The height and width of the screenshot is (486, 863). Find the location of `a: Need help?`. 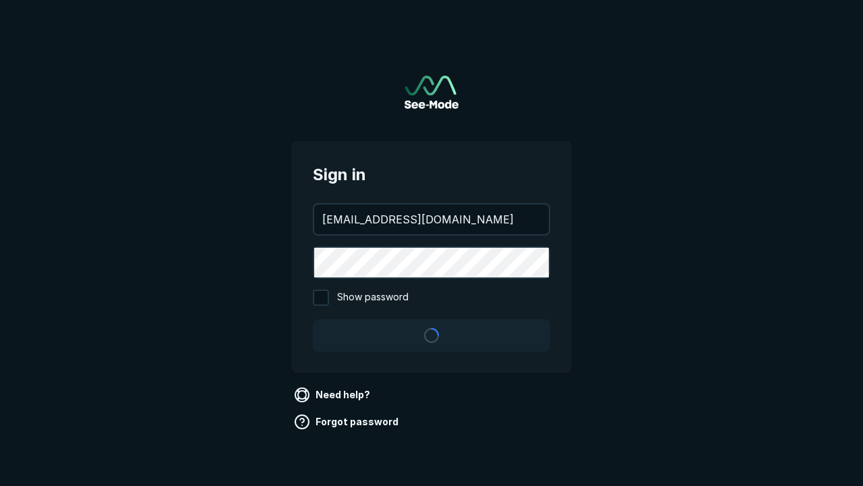

a: Need help? is located at coordinates (333, 395).